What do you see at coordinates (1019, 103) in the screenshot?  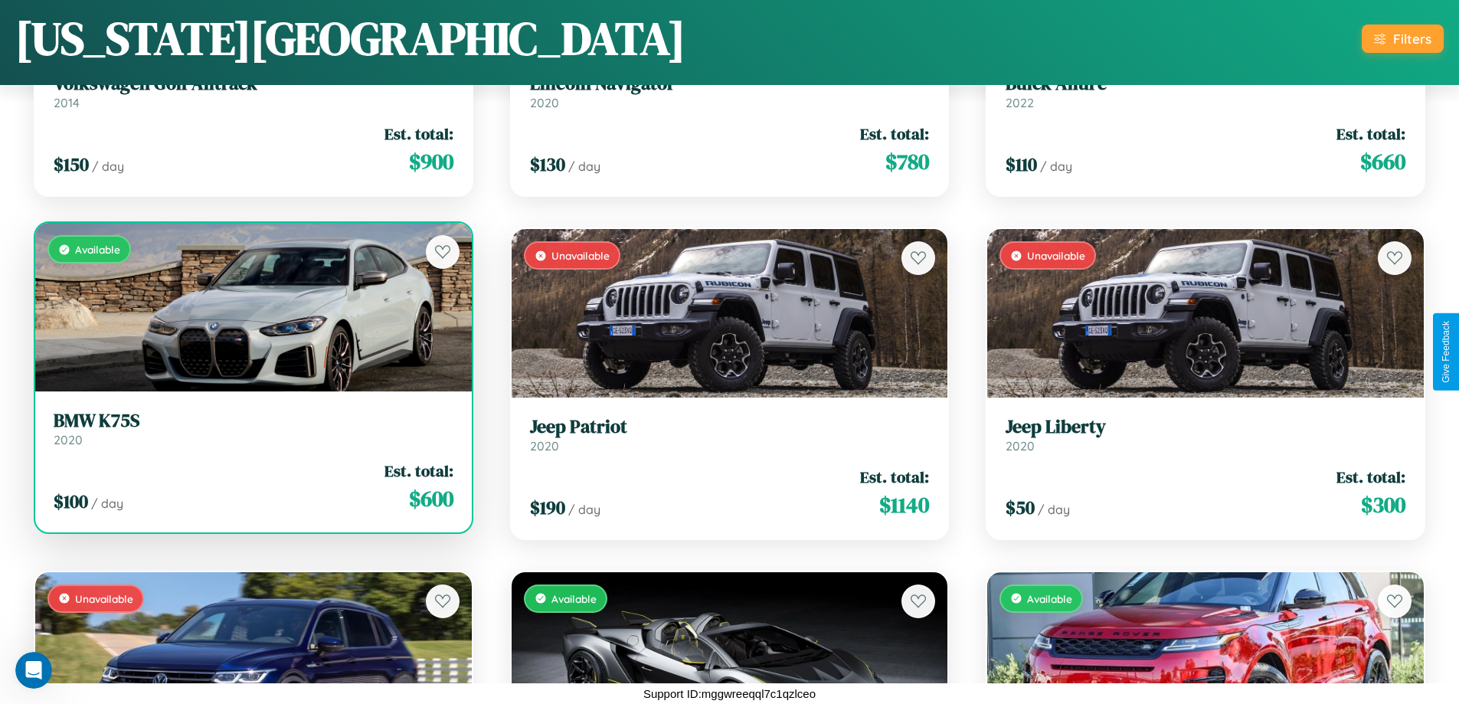 I see `span: 2022` at bounding box center [1019, 103].